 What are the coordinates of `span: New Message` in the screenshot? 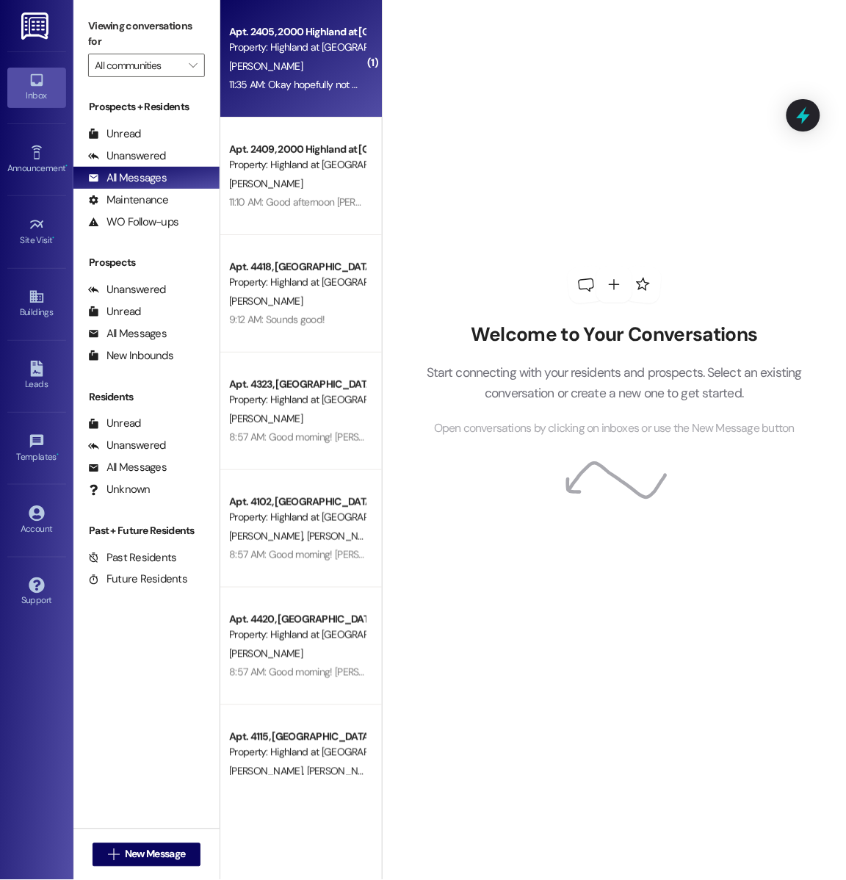 It's located at (155, 854).